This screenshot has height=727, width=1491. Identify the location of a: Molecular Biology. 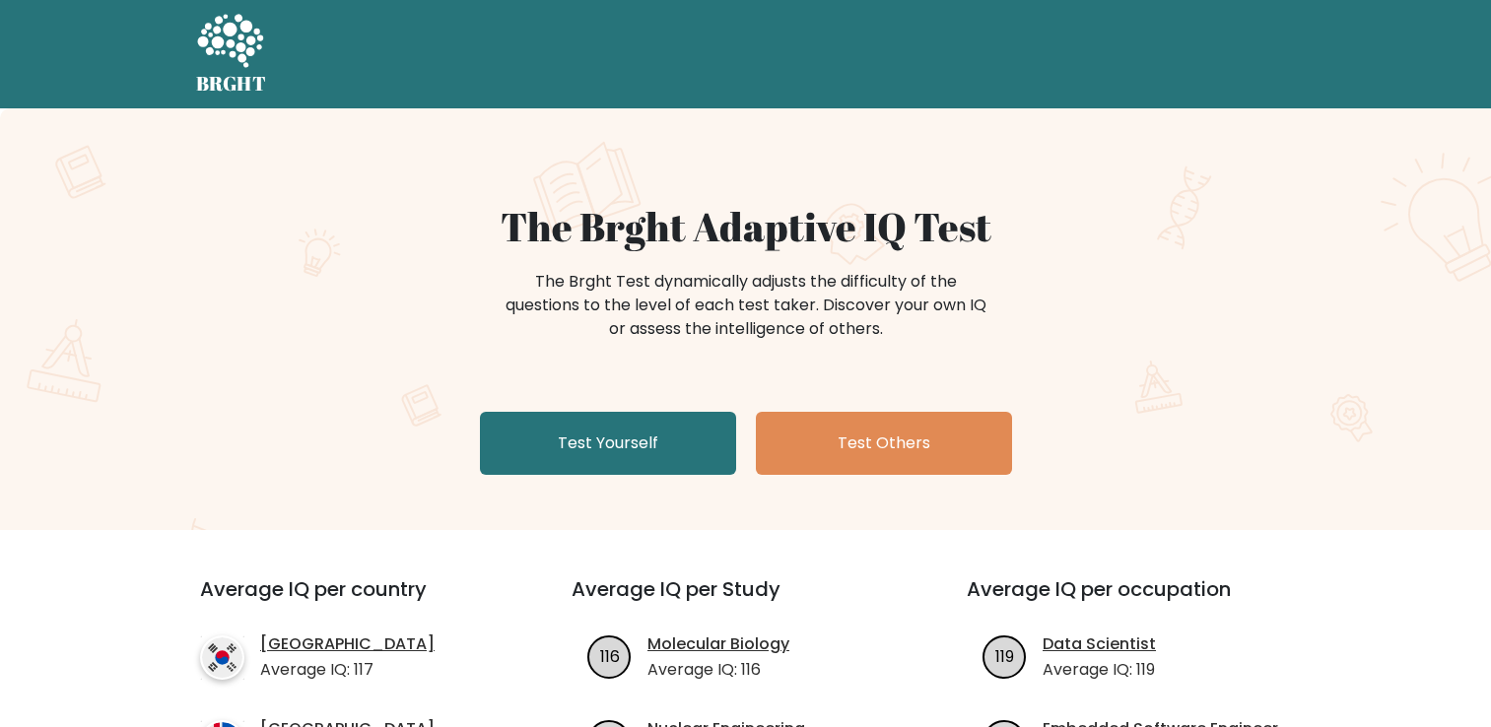
(718, 644).